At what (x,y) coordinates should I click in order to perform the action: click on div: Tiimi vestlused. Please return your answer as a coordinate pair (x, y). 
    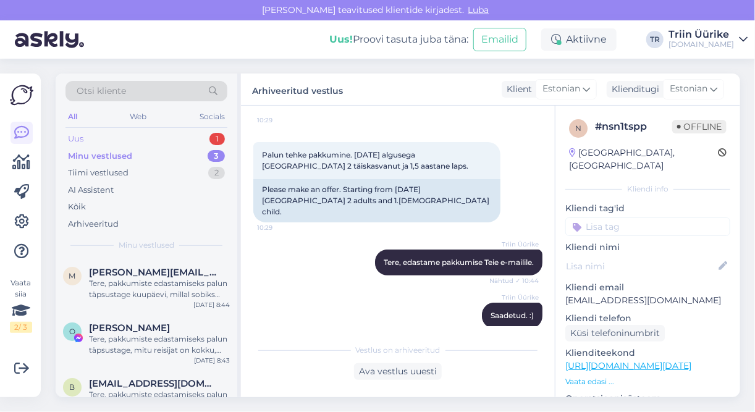
    Looking at the image, I should click on (98, 173).